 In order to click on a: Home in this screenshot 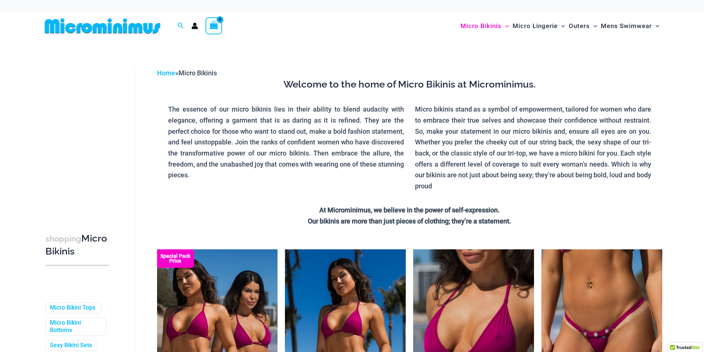, I will do `click(166, 73)`.